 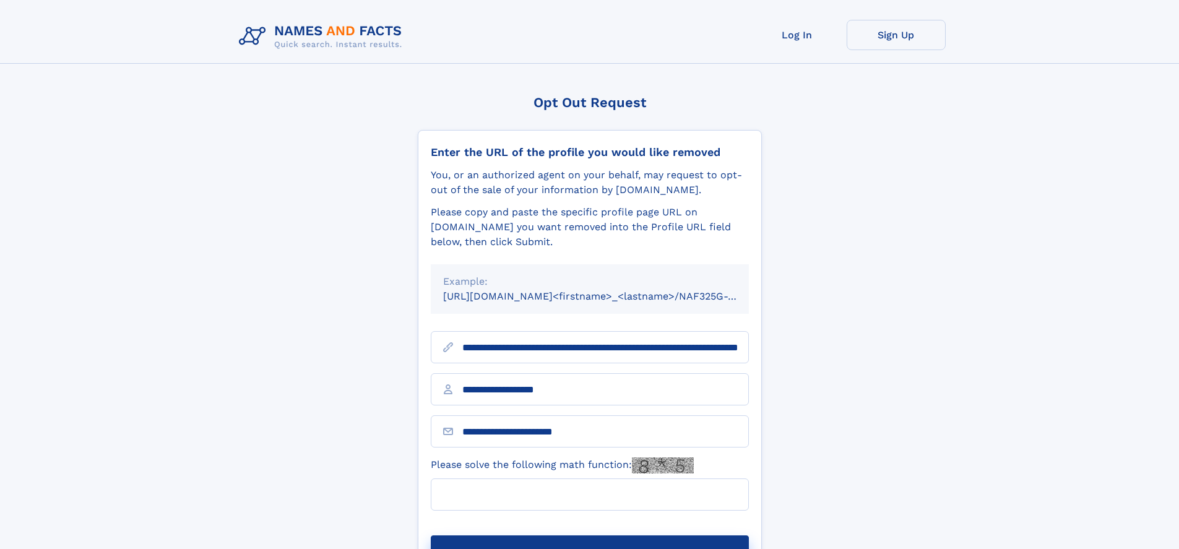 What do you see at coordinates (896, 35) in the screenshot?
I see `a: Sign Up` at bounding box center [896, 35].